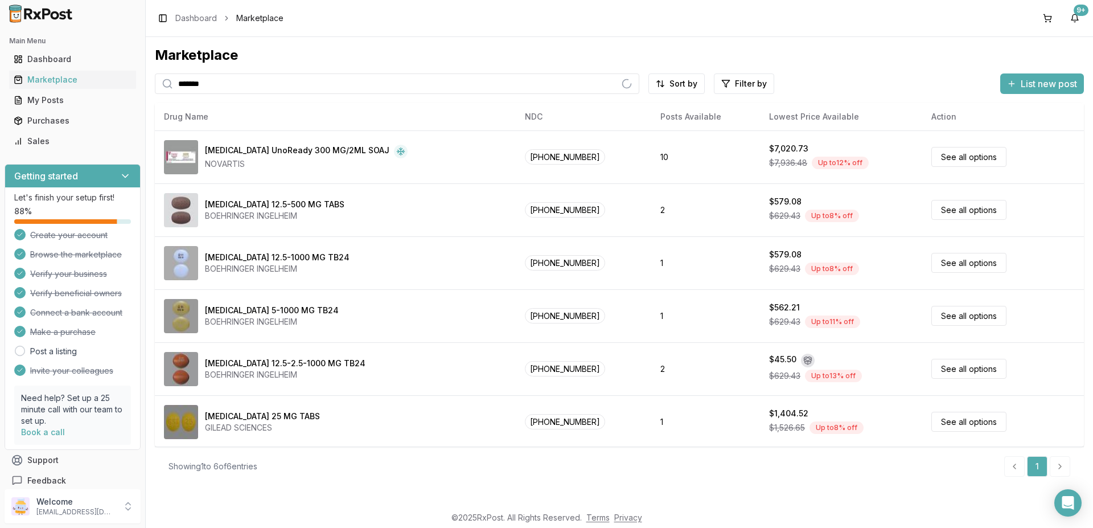 The width and height of the screenshot is (1093, 528). What do you see at coordinates (181, 369) in the screenshot?
I see `img: Trijardy XR 12.5-2.5-1000 MG TB24` at bounding box center [181, 369].